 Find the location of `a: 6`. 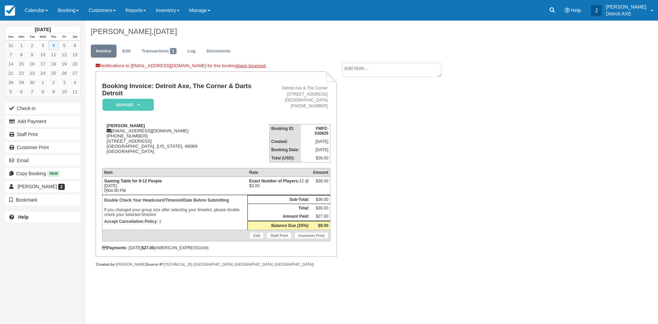

a: 6 is located at coordinates (21, 92).